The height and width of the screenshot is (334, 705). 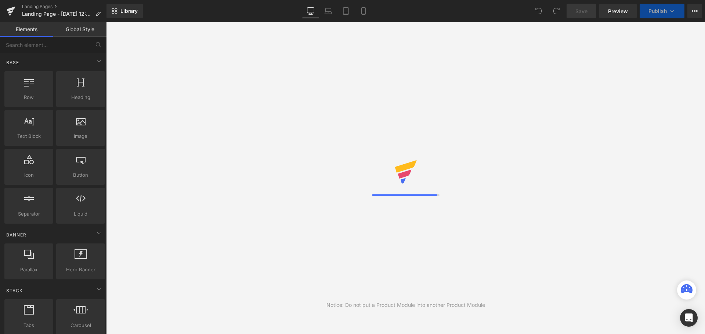 What do you see at coordinates (29, 326) in the screenshot?
I see `span: Tabs` at bounding box center [29, 326].